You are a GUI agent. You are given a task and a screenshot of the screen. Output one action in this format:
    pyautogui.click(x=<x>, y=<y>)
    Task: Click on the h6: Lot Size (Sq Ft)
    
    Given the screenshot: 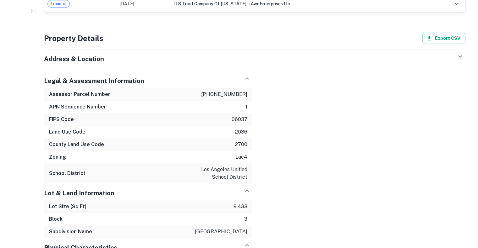 What is the action you would take?
    pyautogui.click(x=68, y=207)
    